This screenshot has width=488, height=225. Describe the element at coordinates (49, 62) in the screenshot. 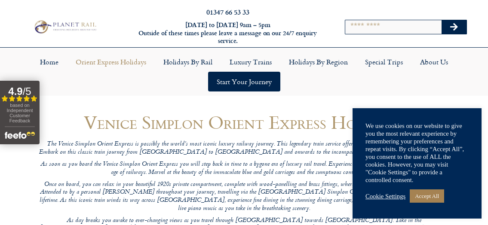

I see `a: Home` at that location.